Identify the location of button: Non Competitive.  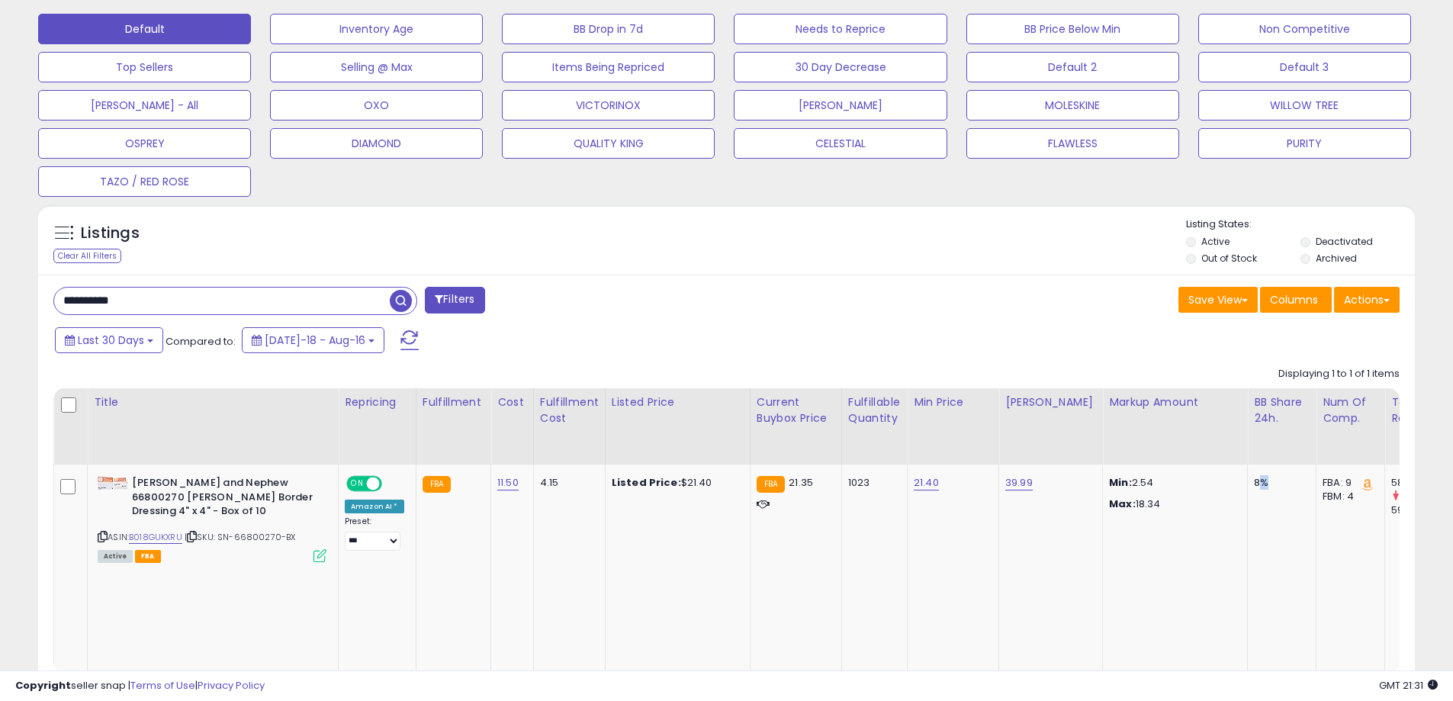
(1304, 29).